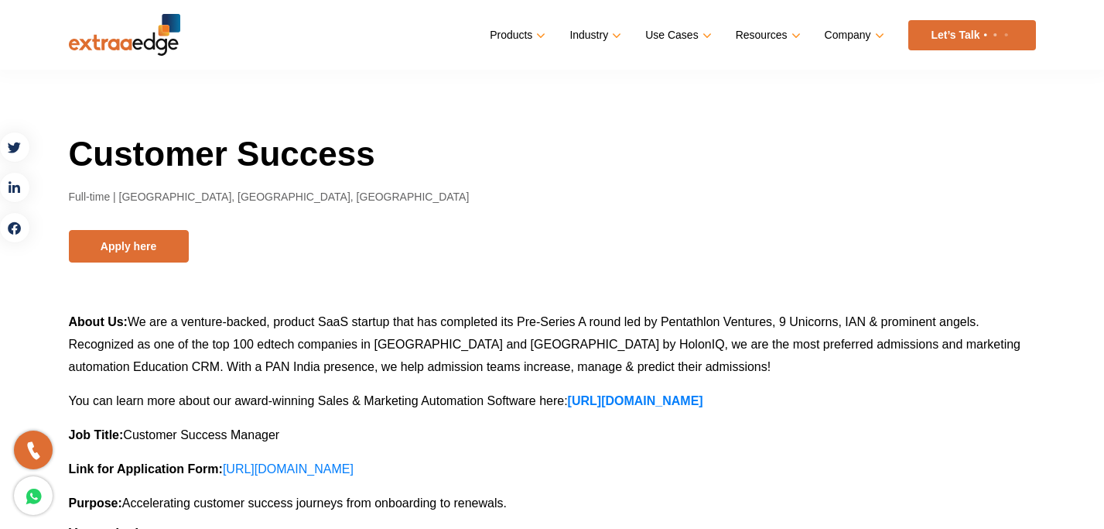 This screenshot has width=1104, height=529. What do you see at coordinates (853, 35) in the screenshot?
I see `a: Company` at bounding box center [853, 35].